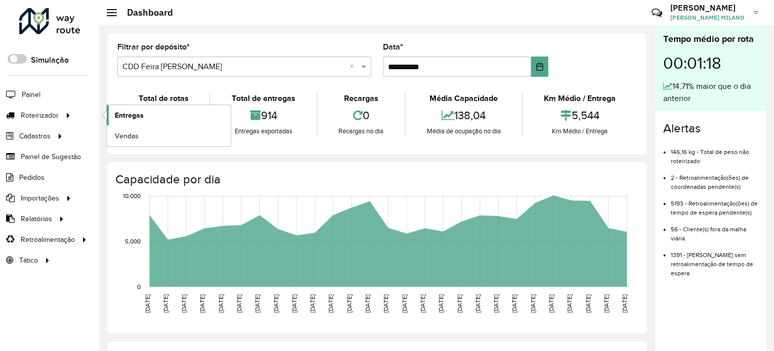 This screenshot has height=351, width=774. Describe the element at coordinates (361, 99) in the screenshot. I see `div: Recargas` at that location.